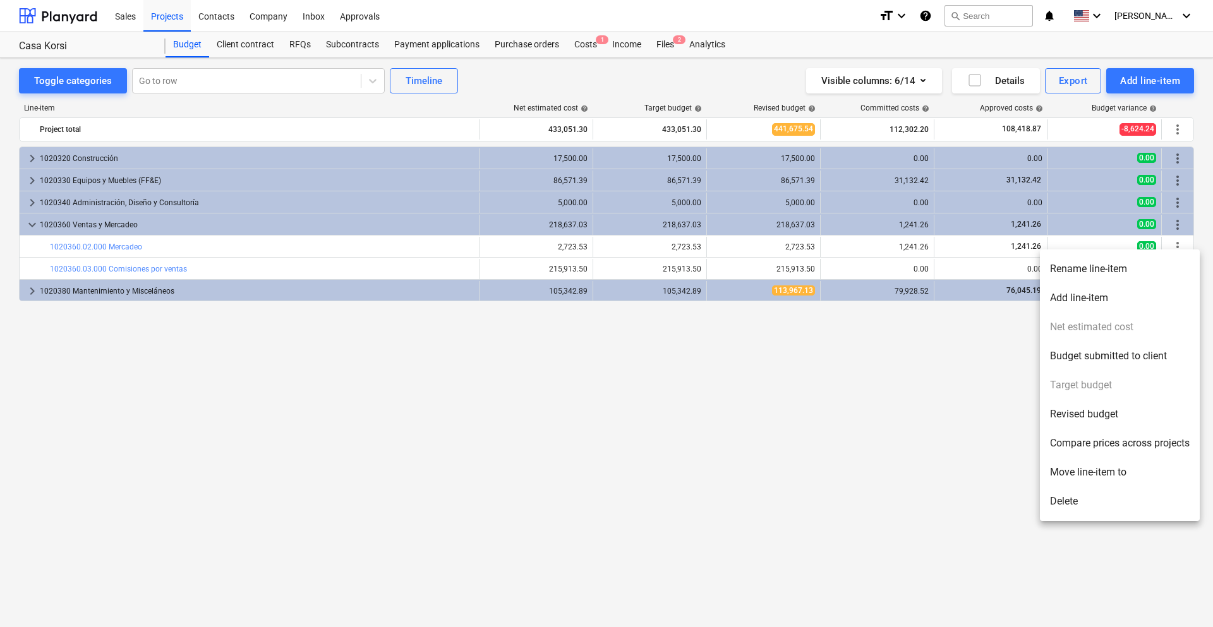  What do you see at coordinates (1120, 415) in the screenshot?
I see `li: Revised budget` at bounding box center [1120, 415].